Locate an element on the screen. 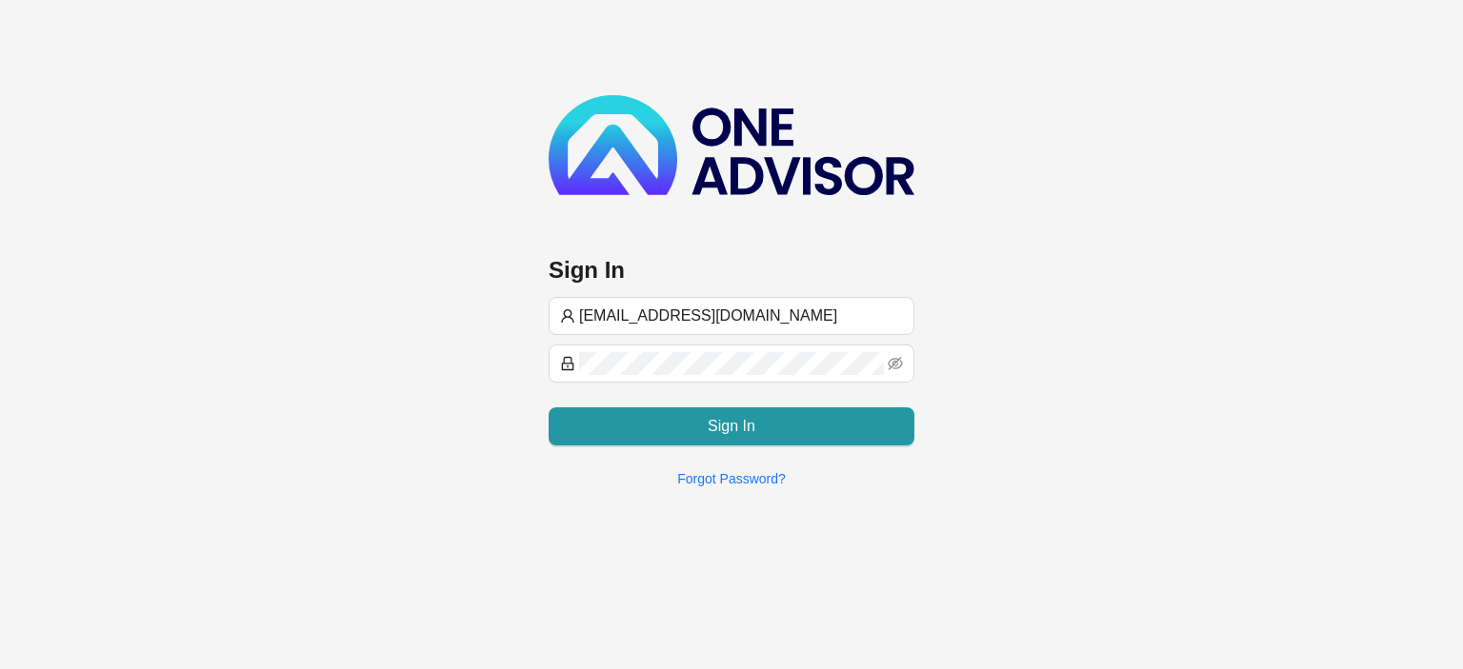 The height and width of the screenshot is (669, 1463). a: Forgot Password? is located at coordinates (731, 479).